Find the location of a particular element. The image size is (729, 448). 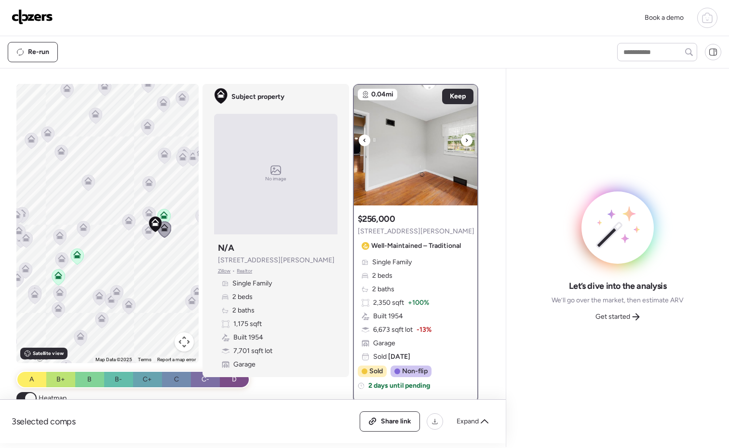

span: 6,673 sqft lot is located at coordinates (393, 330).